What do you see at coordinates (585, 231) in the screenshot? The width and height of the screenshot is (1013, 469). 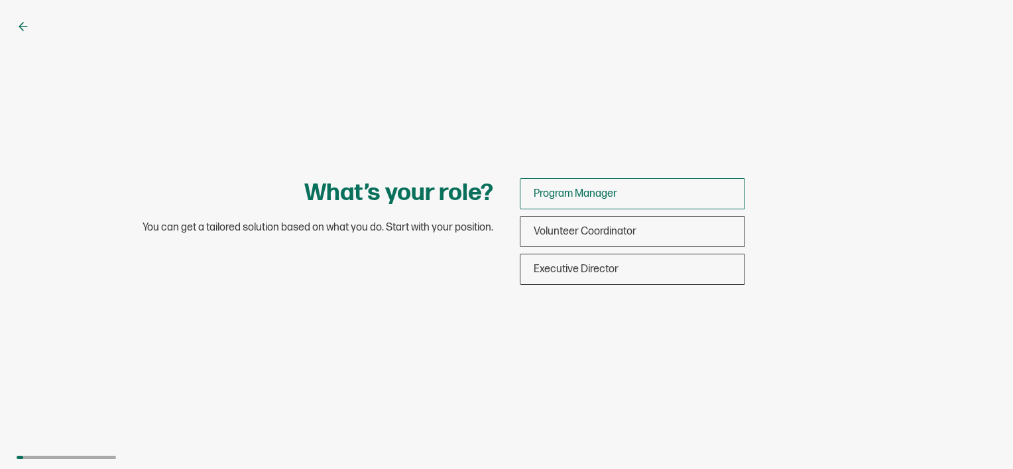 I see `span: Volunteer Coordinator` at bounding box center [585, 231].